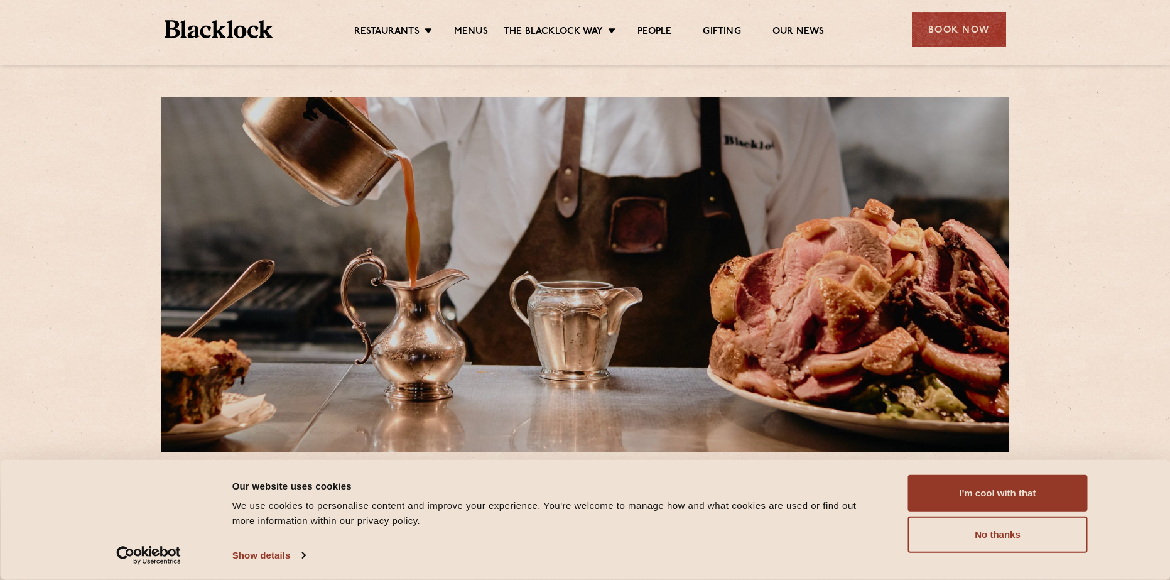 This screenshot has height=580, width=1170. What do you see at coordinates (553, 33) in the screenshot?
I see `a: The Blacklock Way` at bounding box center [553, 33].